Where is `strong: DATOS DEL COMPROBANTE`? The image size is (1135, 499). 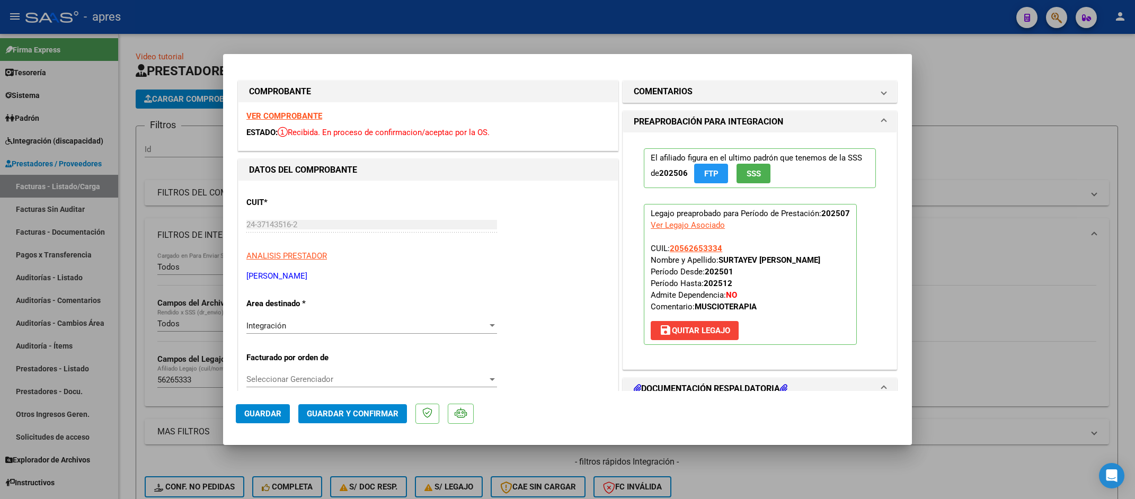 strong: DATOS DEL COMPROBANTE is located at coordinates (303, 170).